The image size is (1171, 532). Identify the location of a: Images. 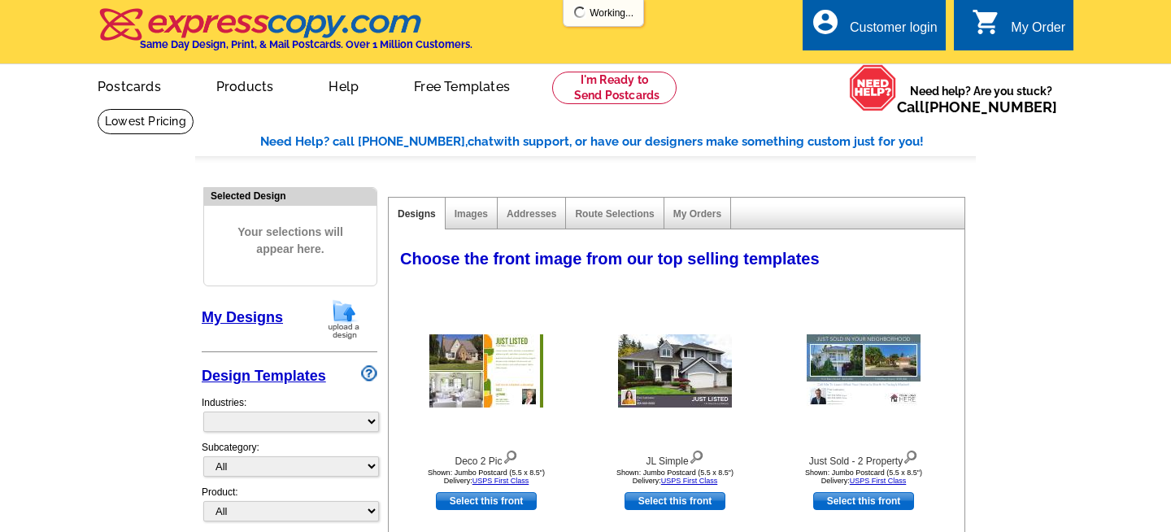
(471, 214).